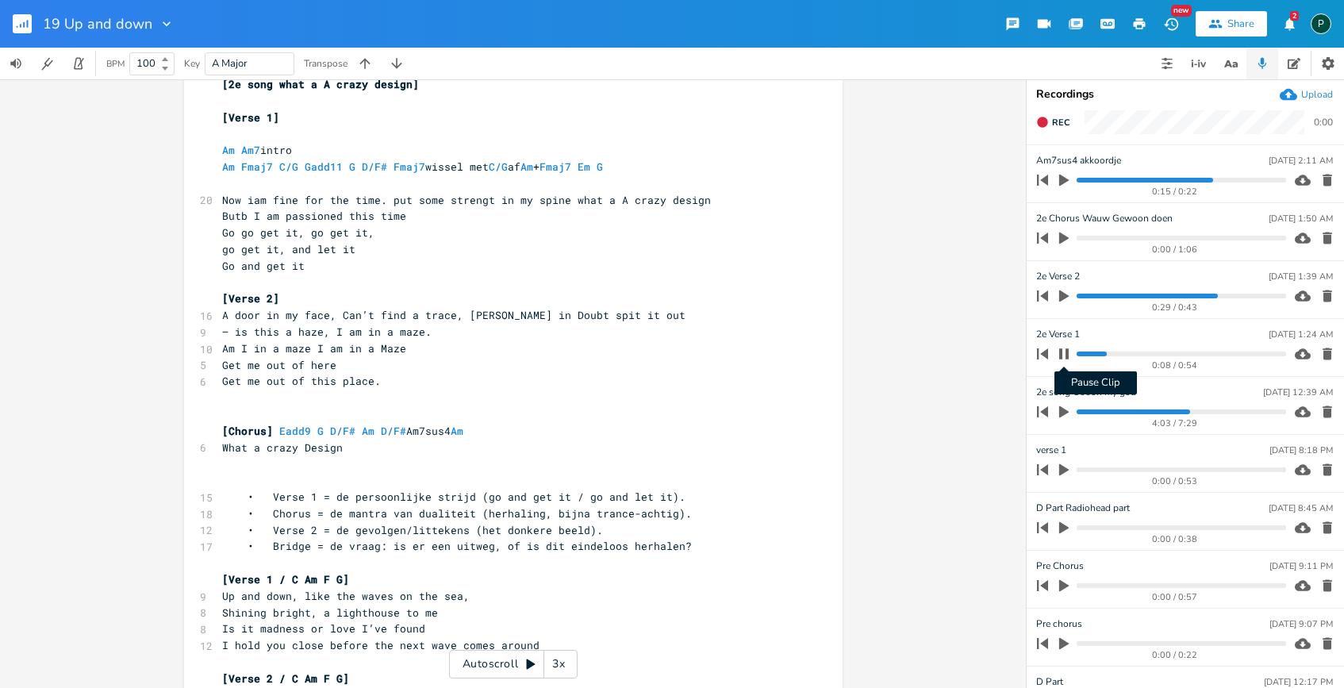  What do you see at coordinates (466, 200) in the screenshot?
I see `span: Now iam fine for the time. put some strengt in my spine what a A crazy design` at bounding box center [466, 200].